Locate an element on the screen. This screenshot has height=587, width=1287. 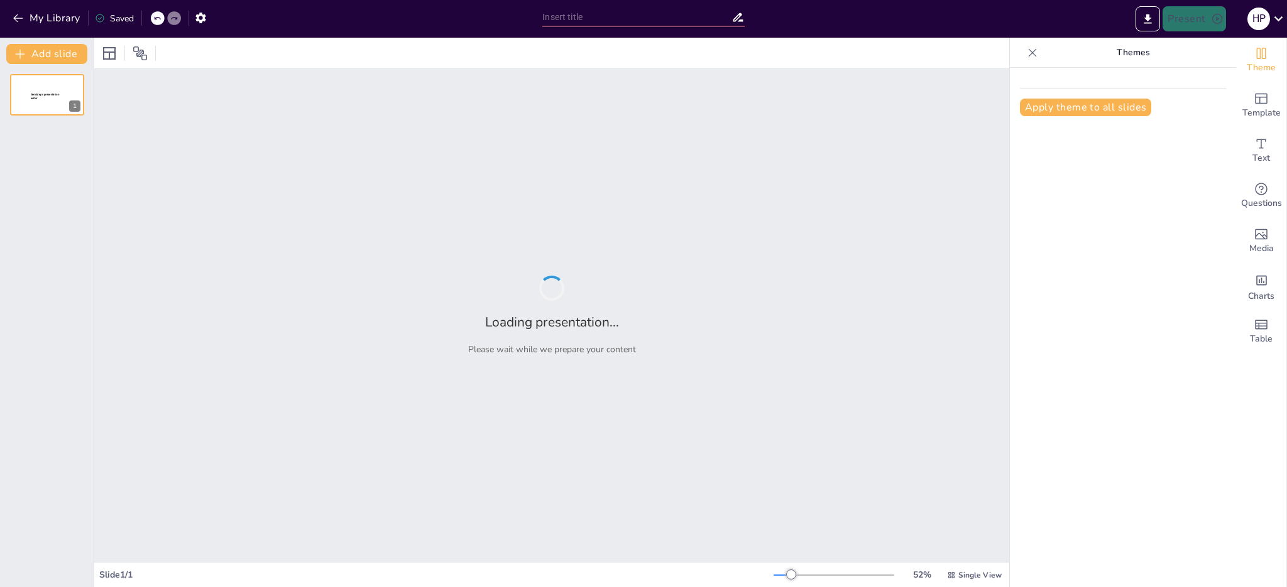
div: Add a table is located at coordinates (1261, 332).